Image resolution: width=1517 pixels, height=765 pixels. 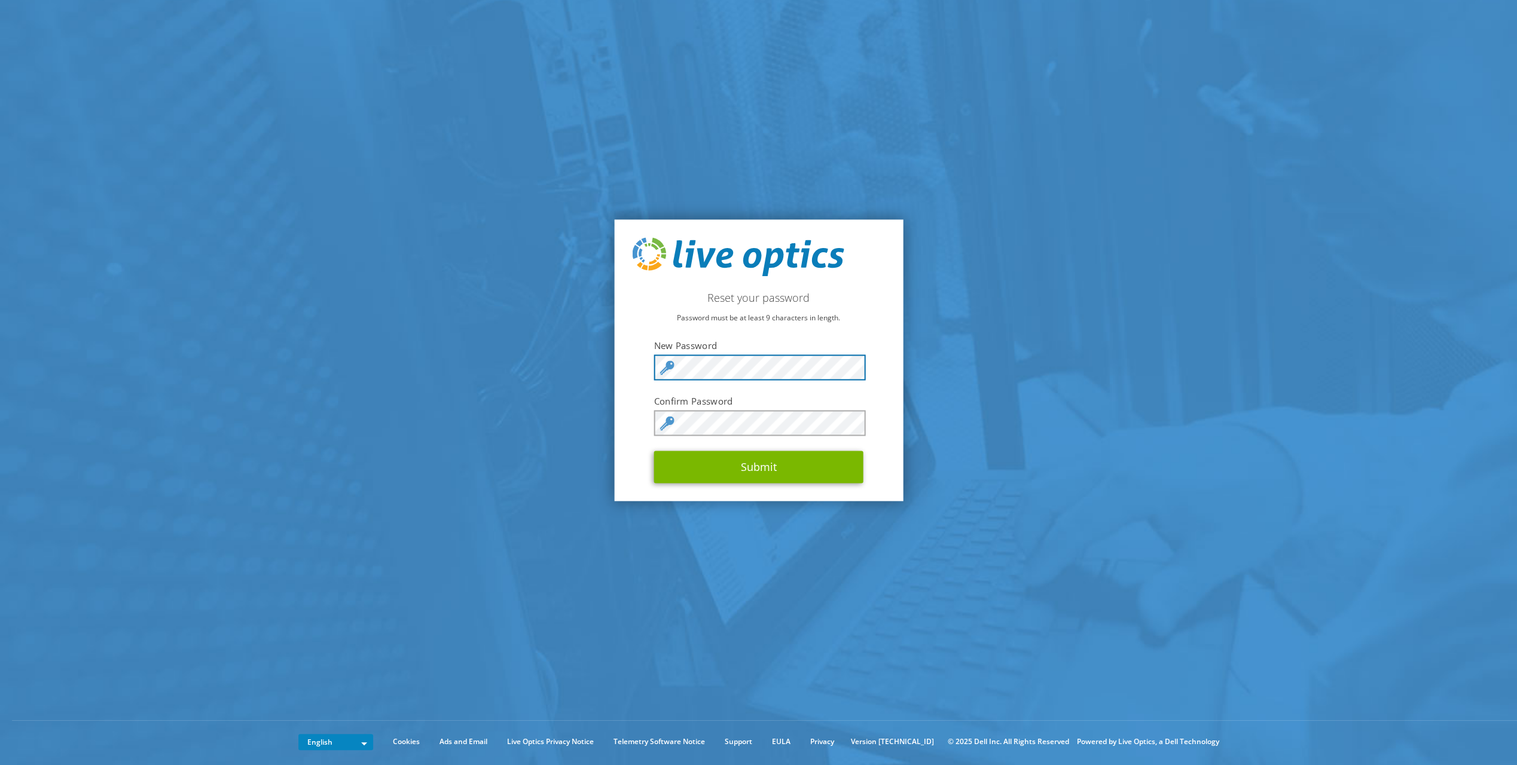 What do you see at coordinates (739, 742) in the screenshot?
I see `a: Support` at bounding box center [739, 742].